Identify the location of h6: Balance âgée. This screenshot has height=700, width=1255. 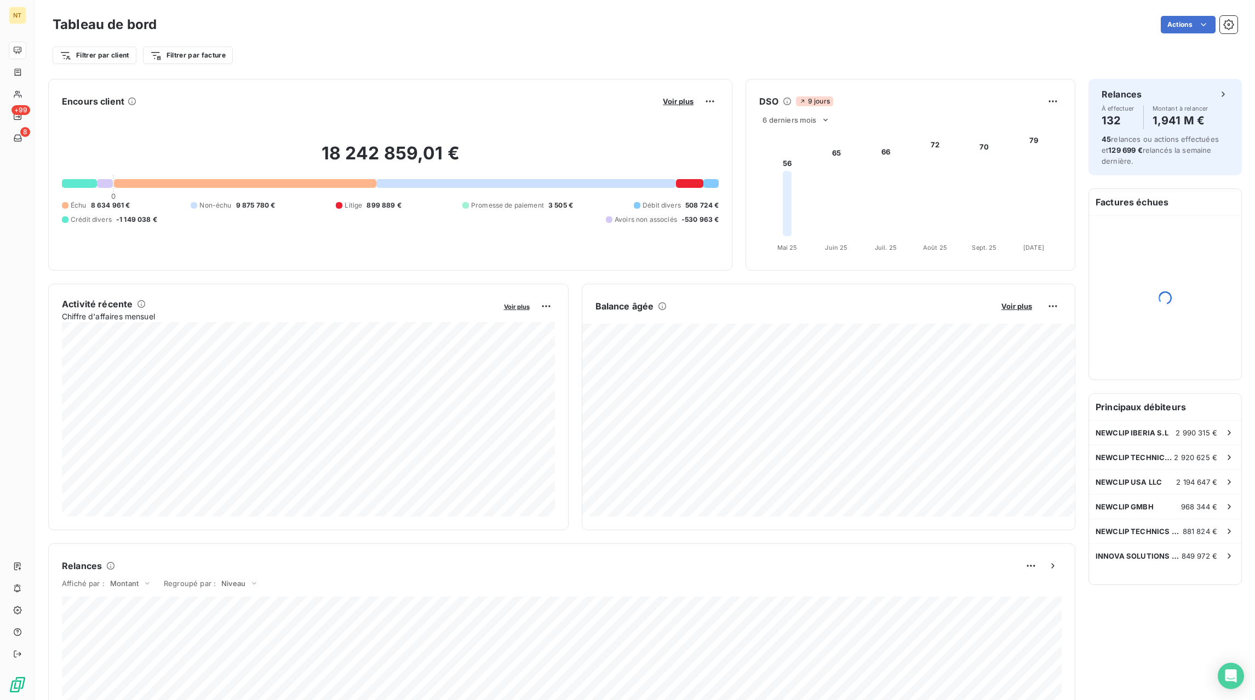
(624, 306).